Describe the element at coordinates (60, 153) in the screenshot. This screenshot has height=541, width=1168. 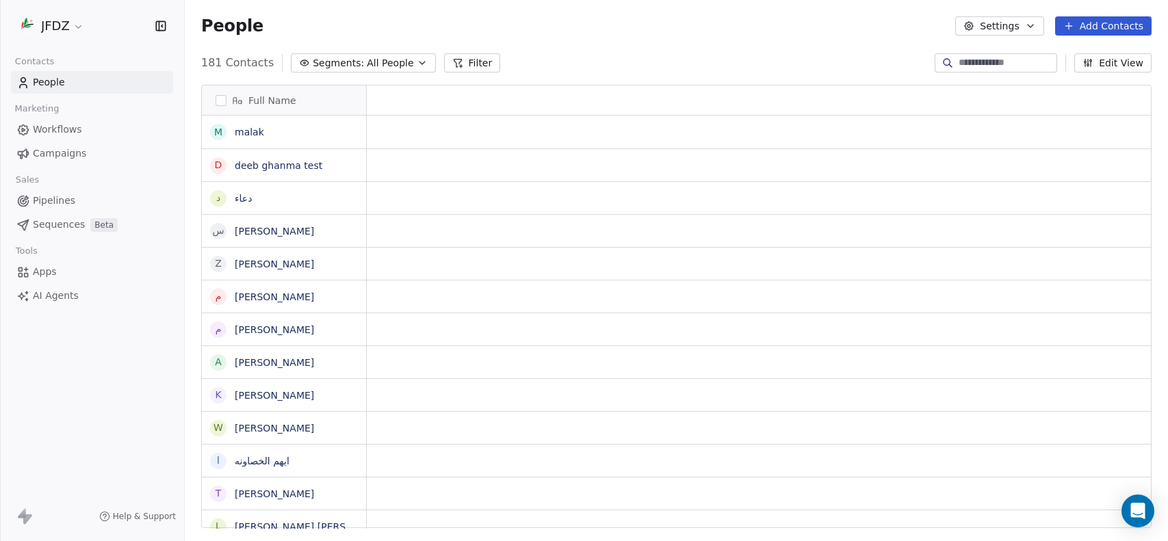
I see `span: Campaigns` at that location.